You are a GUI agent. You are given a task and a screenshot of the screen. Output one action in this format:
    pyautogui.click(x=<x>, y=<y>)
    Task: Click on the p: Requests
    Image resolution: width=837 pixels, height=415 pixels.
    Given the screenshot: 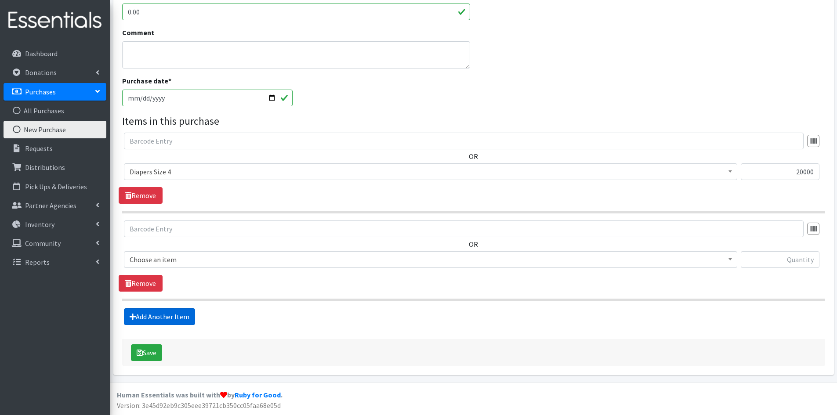 What is the action you would take?
    pyautogui.click(x=39, y=148)
    